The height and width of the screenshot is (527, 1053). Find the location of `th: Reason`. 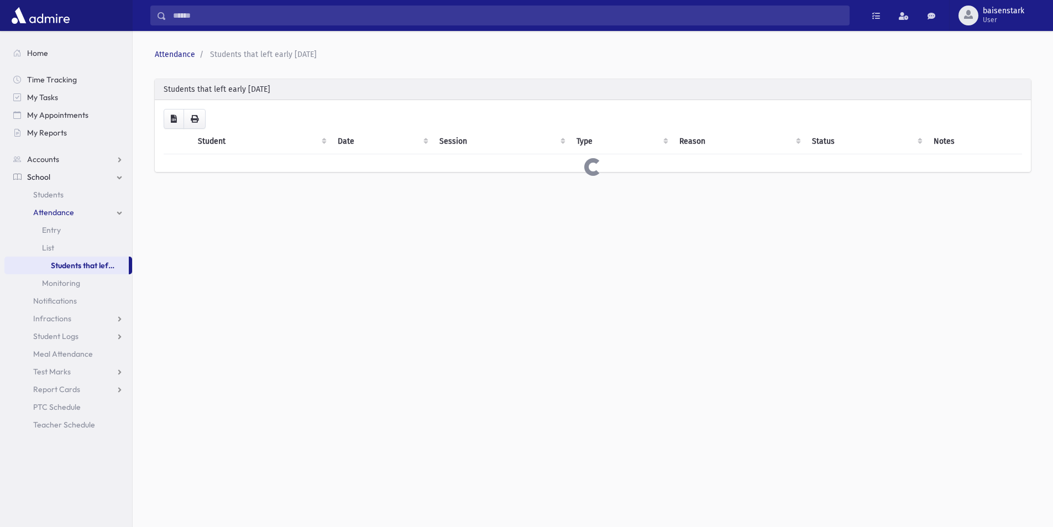

th: Reason is located at coordinates (739, 142).